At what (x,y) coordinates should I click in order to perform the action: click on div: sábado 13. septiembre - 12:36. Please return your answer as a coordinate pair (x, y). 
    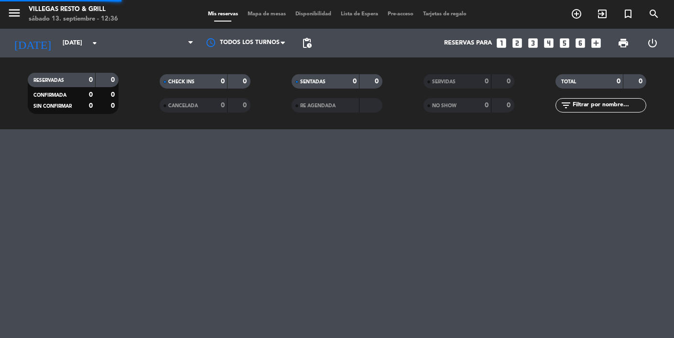
    Looking at the image, I should click on (73, 19).